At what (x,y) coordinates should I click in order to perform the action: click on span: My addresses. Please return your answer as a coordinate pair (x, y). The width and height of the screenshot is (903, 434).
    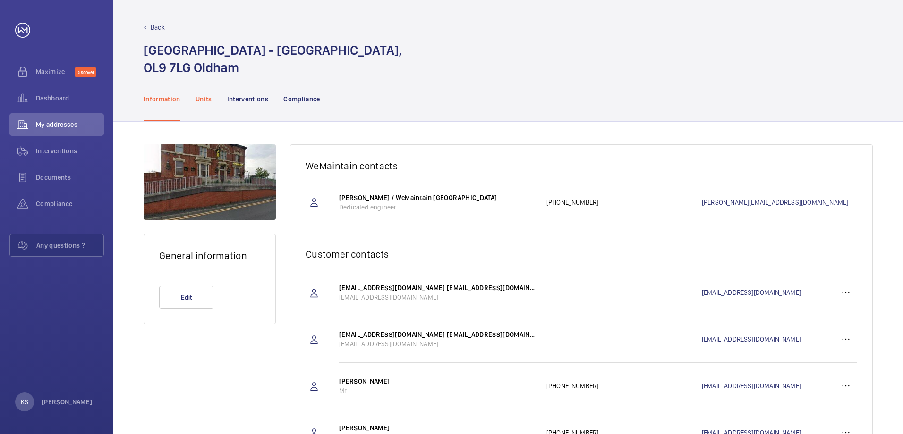
    Looking at the image, I should click on (70, 125).